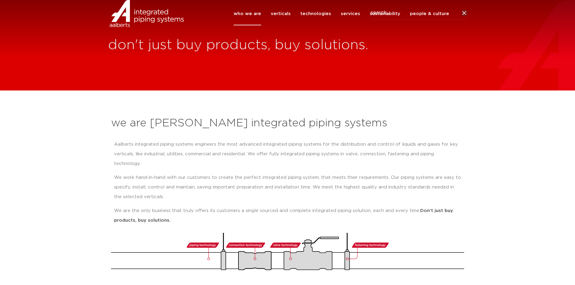 The width and height of the screenshot is (575, 285). Describe the element at coordinates (350, 14) in the screenshot. I see `a: services` at that location.